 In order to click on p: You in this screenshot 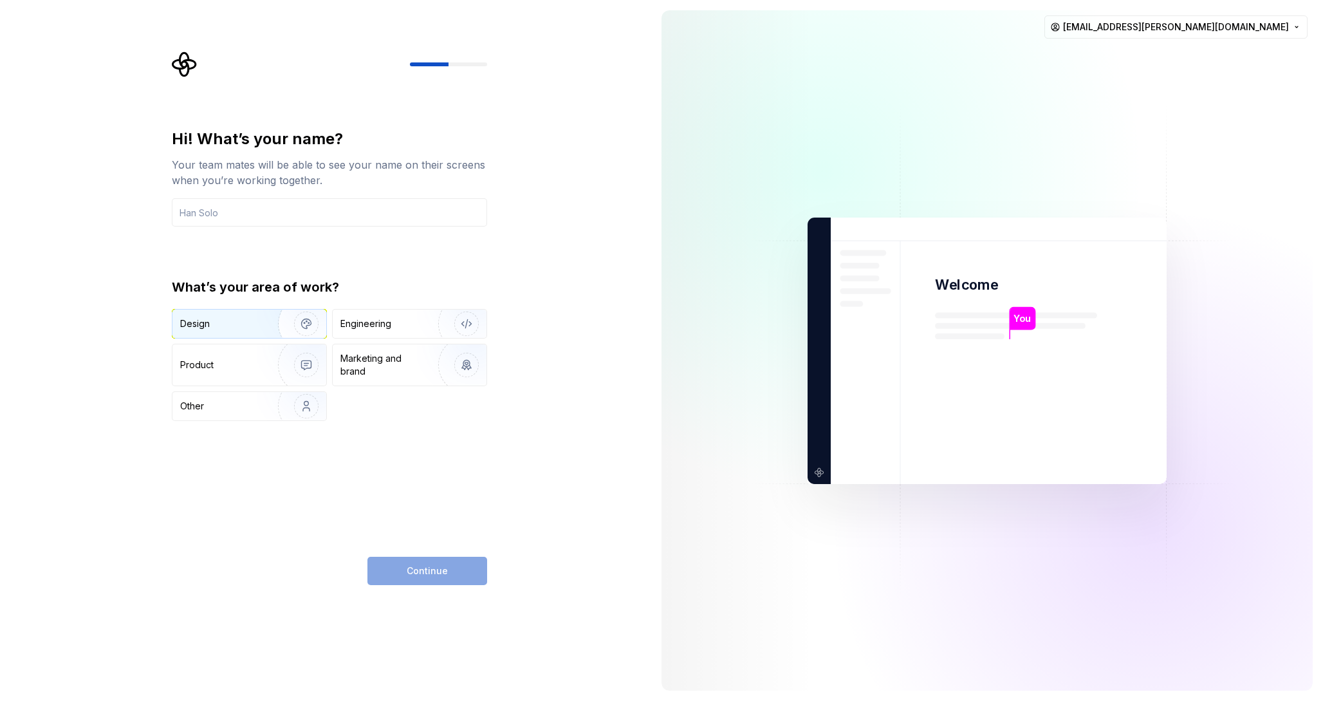, I will do `click(1022, 318)`.